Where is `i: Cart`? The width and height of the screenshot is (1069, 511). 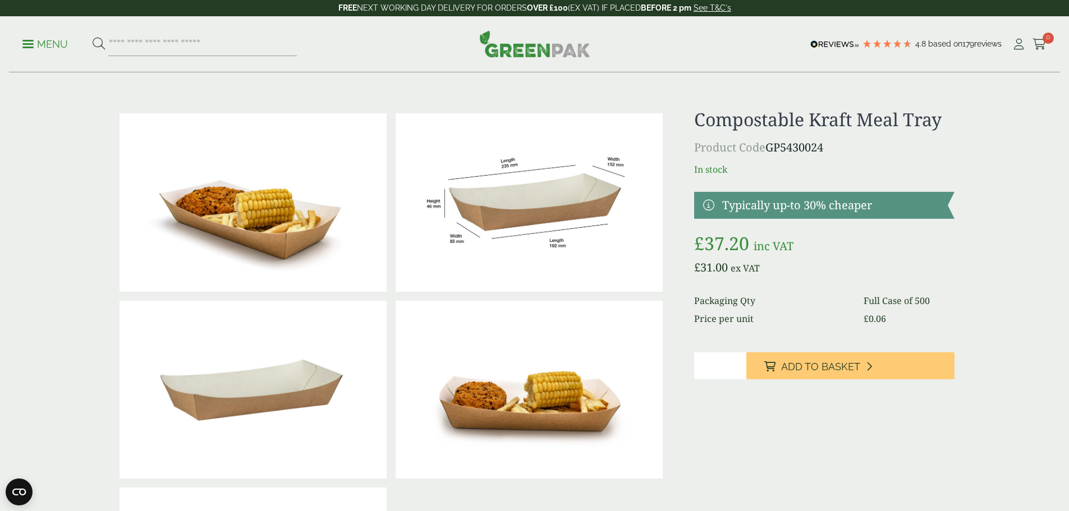
i: Cart is located at coordinates (1040, 44).